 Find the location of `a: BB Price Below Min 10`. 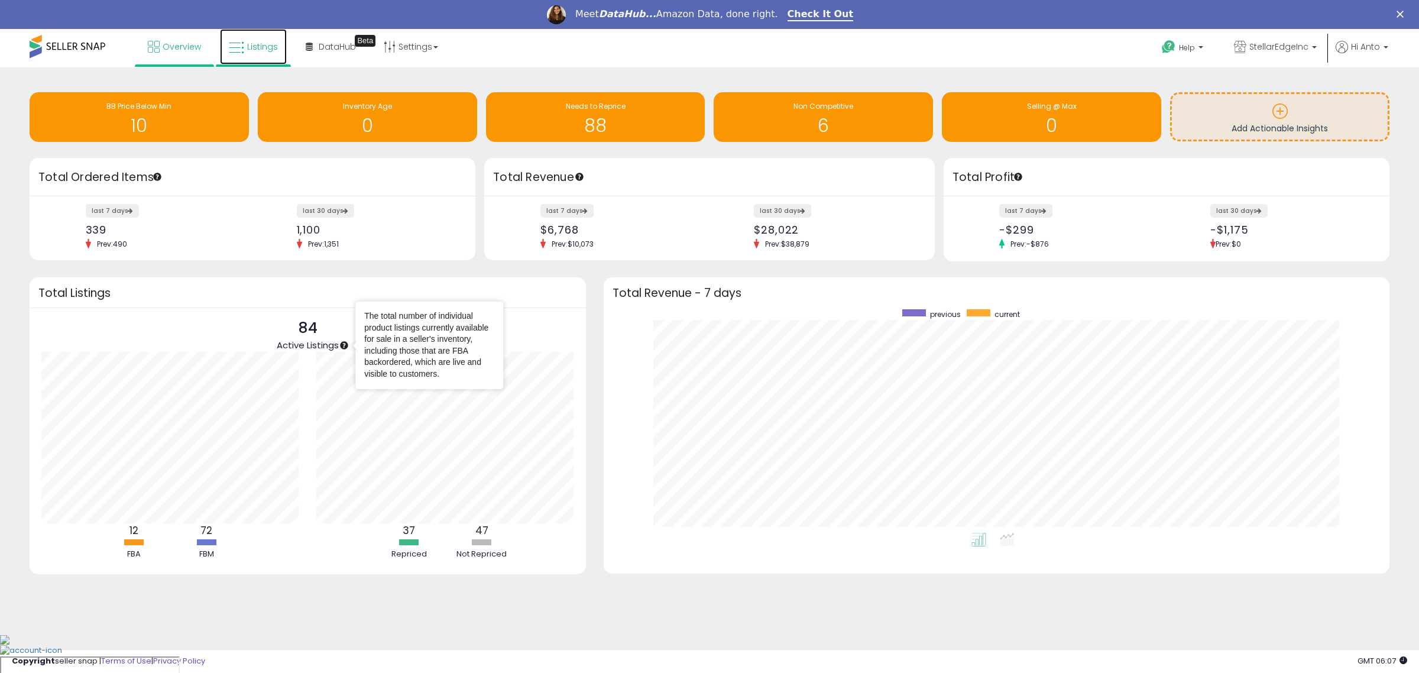

a: BB Price Below Min 10 is located at coordinates (139, 117).